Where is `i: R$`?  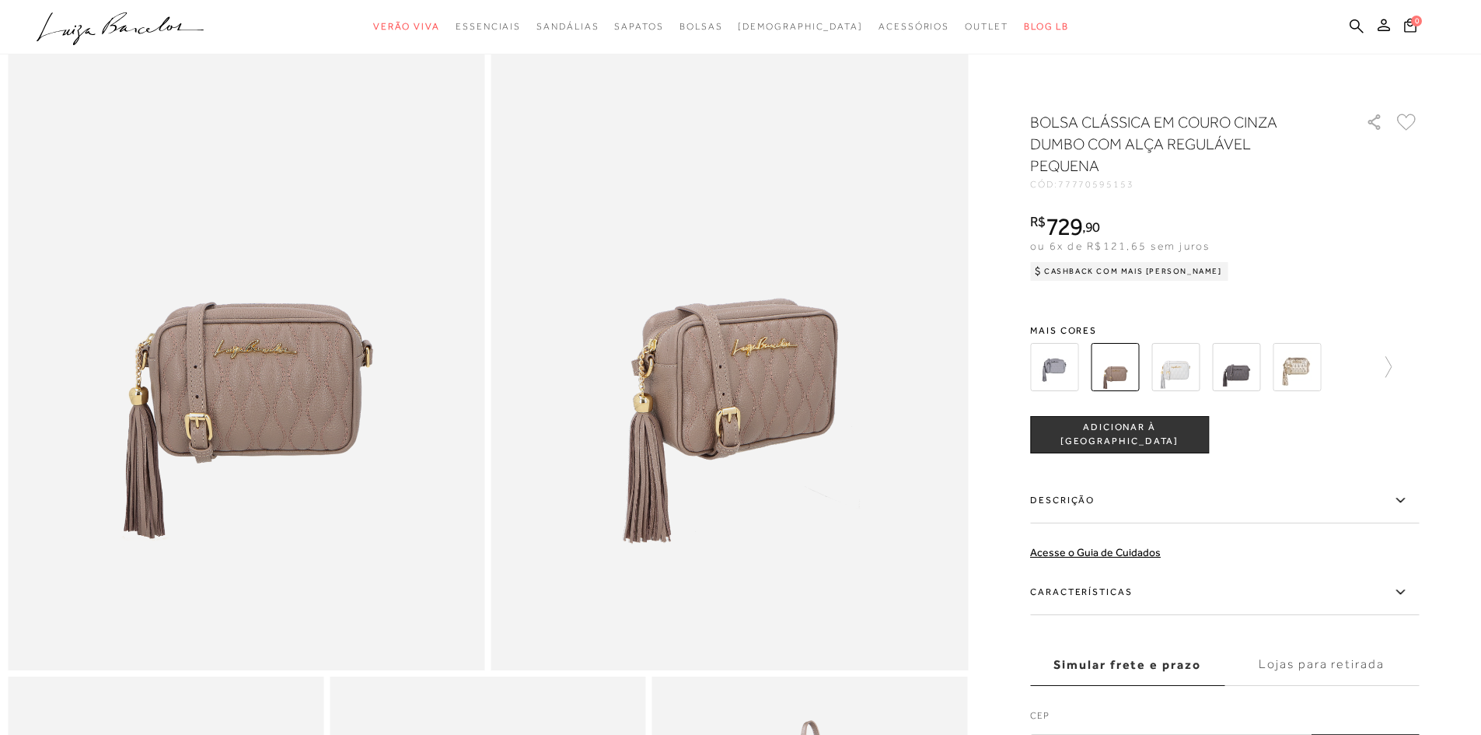 i: R$ is located at coordinates (1038, 222).